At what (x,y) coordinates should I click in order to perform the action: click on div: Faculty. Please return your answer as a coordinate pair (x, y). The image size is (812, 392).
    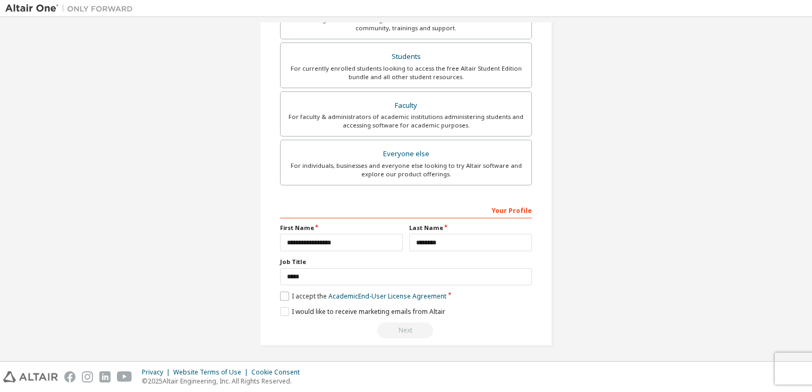
    Looking at the image, I should click on (406, 106).